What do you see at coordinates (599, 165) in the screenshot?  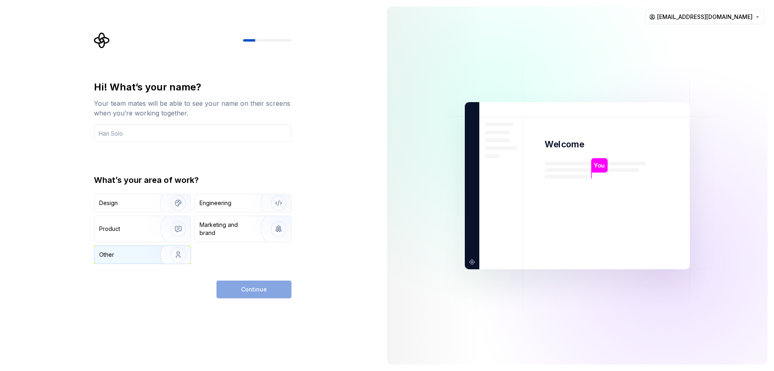 I see `p: You` at bounding box center [599, 165].